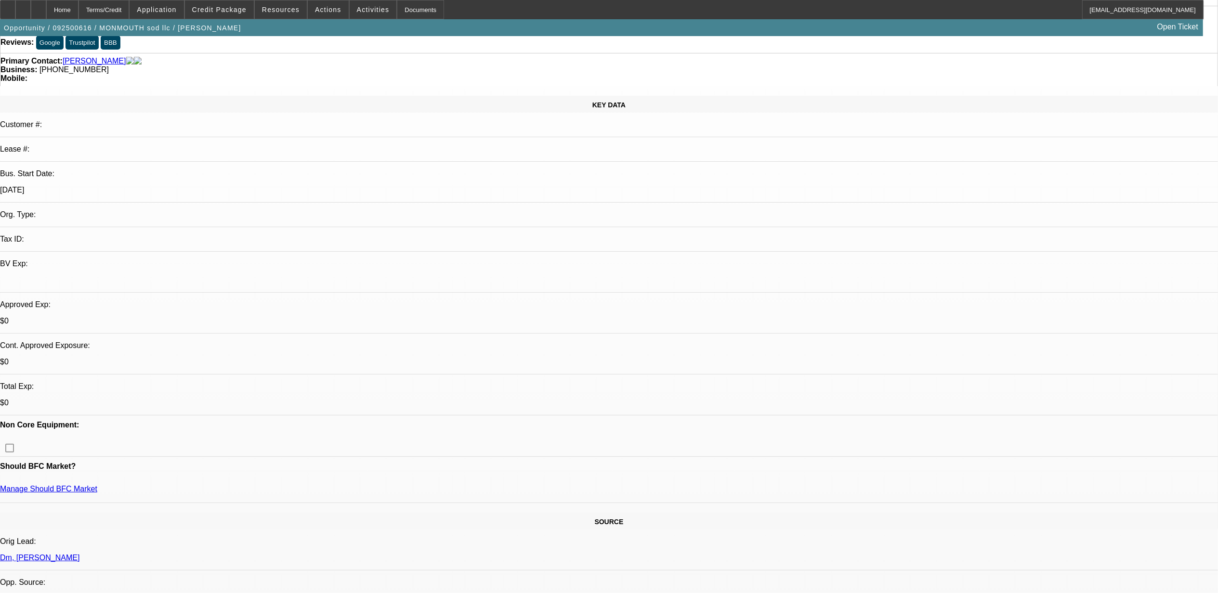 This screenshot has height=593, width=1218. Describe the element at coordinates (328, 10) in the screenshot. I see `span: Actions` at that location.